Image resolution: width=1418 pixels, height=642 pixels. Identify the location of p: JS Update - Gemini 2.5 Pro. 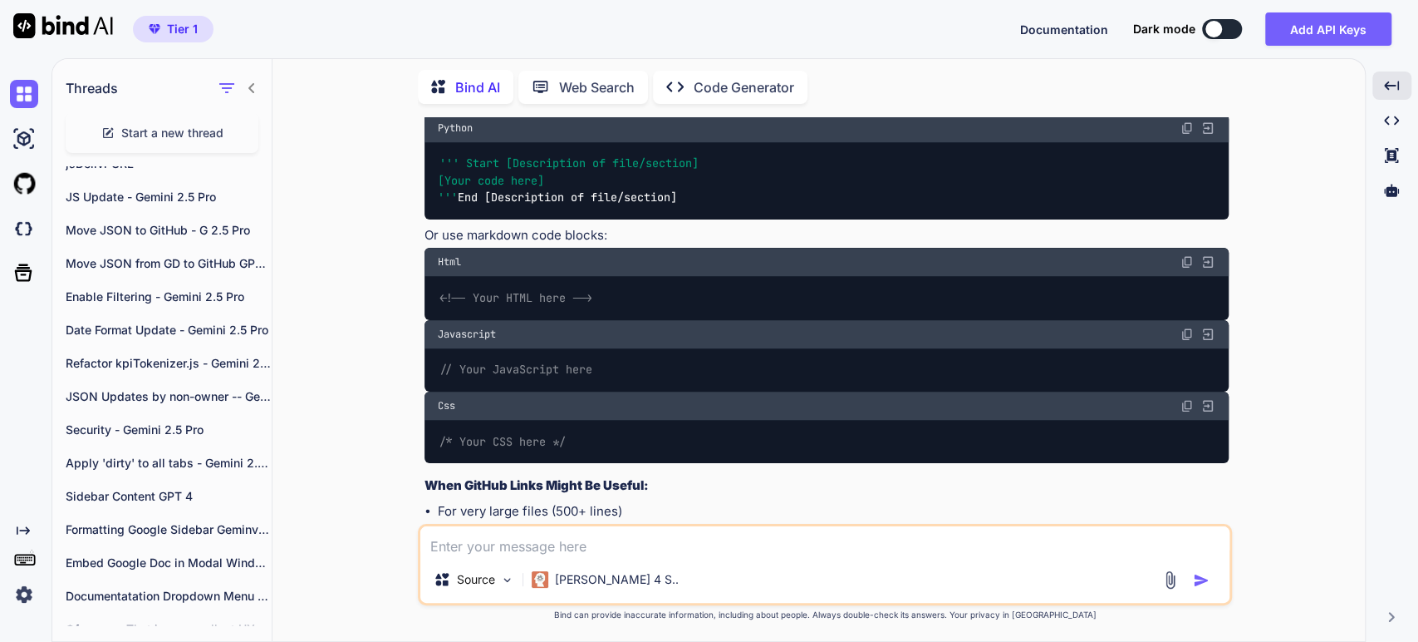
(169, 197).